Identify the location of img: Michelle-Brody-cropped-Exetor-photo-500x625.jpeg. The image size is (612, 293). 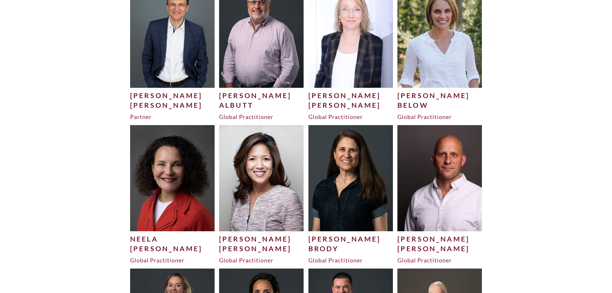
(351, 178).